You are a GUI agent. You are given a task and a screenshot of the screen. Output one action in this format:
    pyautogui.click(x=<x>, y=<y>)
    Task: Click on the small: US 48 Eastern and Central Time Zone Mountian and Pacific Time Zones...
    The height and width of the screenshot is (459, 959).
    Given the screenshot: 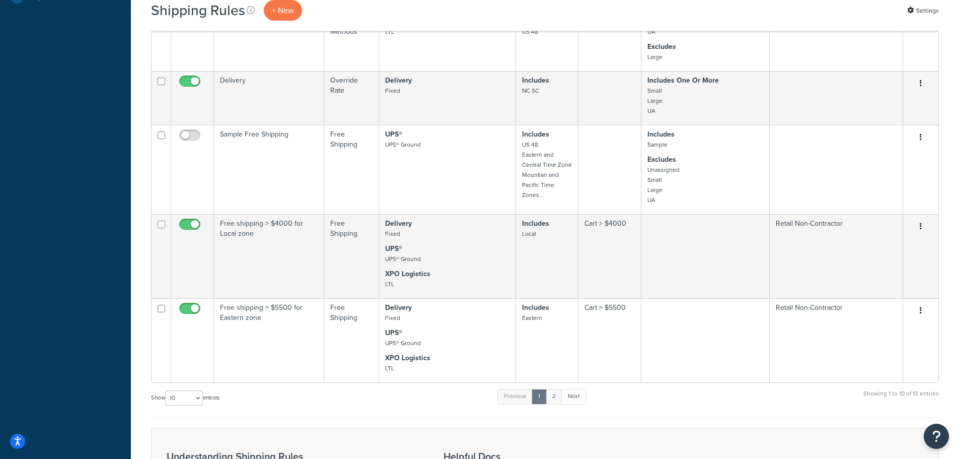 What is the action you would take?
    pyautogui.click(x=547, y=170)
    